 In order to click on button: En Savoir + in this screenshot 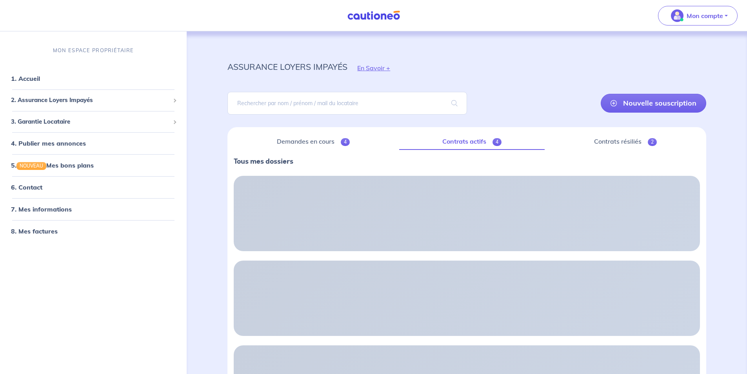, I will do `click(374, 68)`.